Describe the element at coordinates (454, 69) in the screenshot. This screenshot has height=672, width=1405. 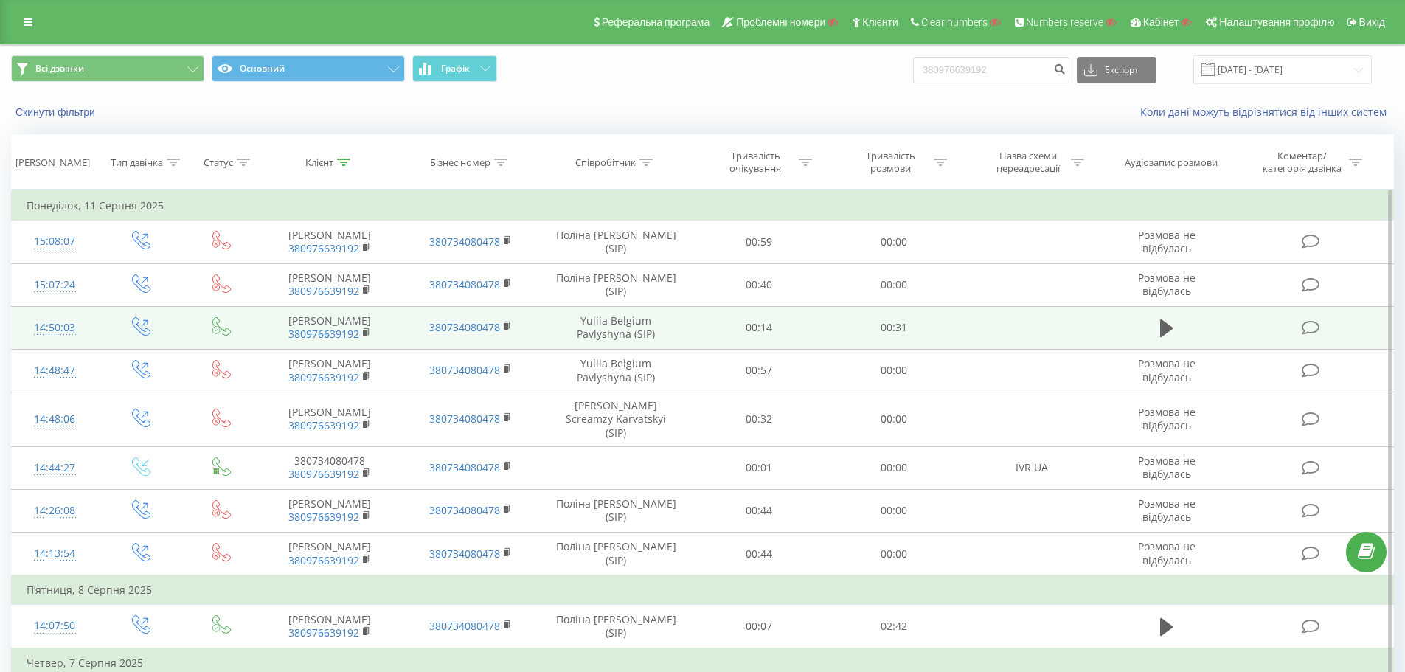
I see `button: Графік` at that location.